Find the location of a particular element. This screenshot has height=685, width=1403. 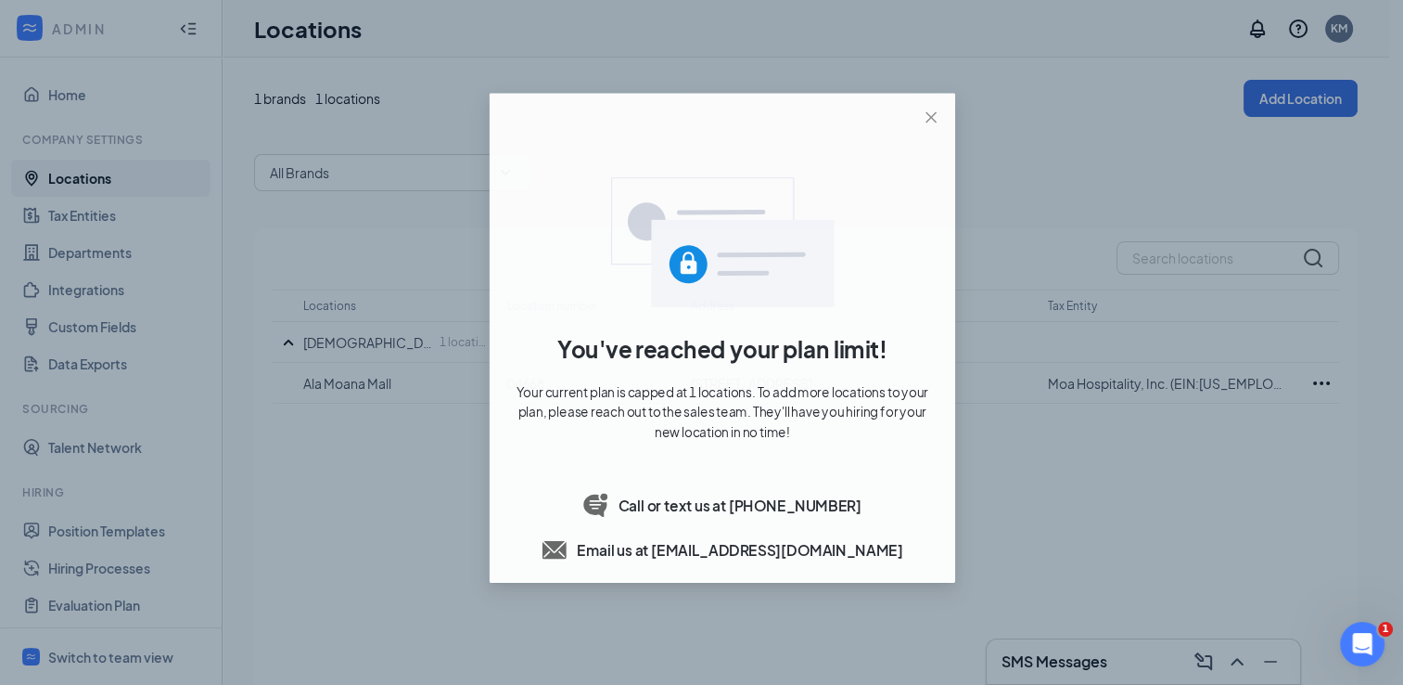

span: close is located at coordinates (918, 118).